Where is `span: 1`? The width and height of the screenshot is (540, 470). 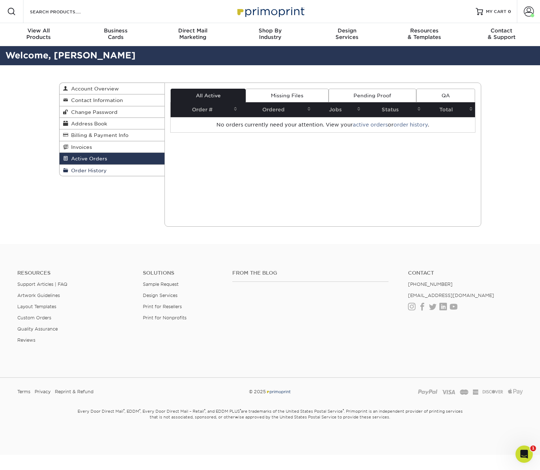 span: 1 is located at coordinates (533, 449).